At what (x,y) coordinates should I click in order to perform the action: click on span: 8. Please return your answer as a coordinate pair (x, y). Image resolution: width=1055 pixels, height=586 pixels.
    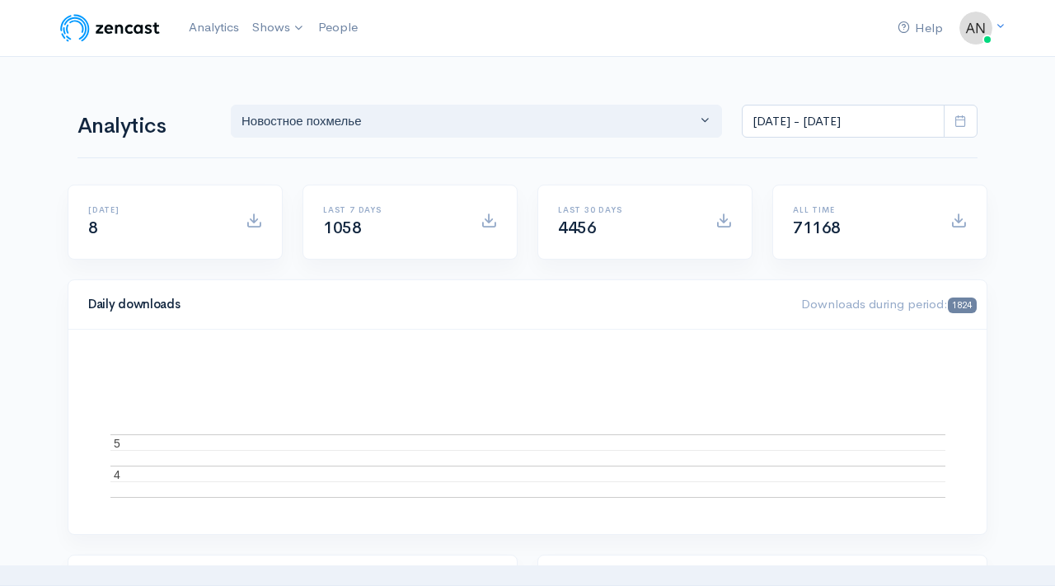
    Looking at the image, I should click on (93, 227).